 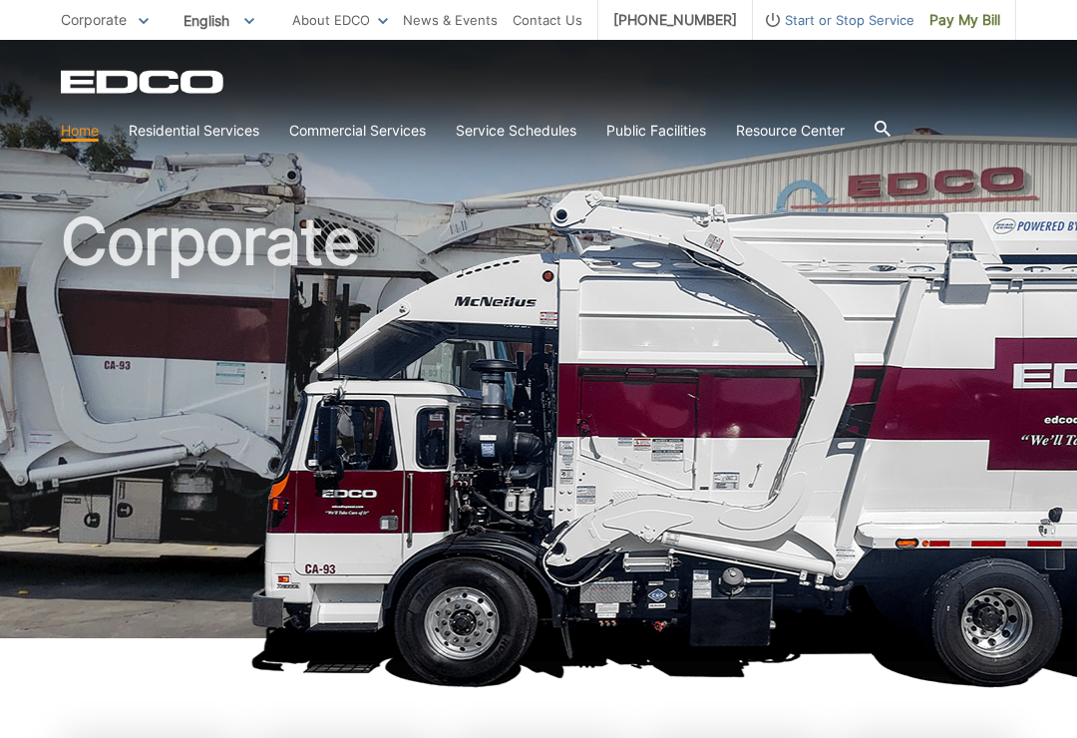 What do you see at coordinates (656, 131) in the screenshot?
I see `a: Public Facilities` at bounding box center [656, 131].